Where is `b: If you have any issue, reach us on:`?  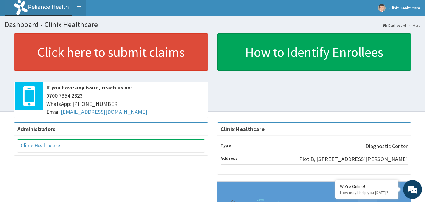
b: If you have any issue, reach us on: is located at coordinates (89, 87).